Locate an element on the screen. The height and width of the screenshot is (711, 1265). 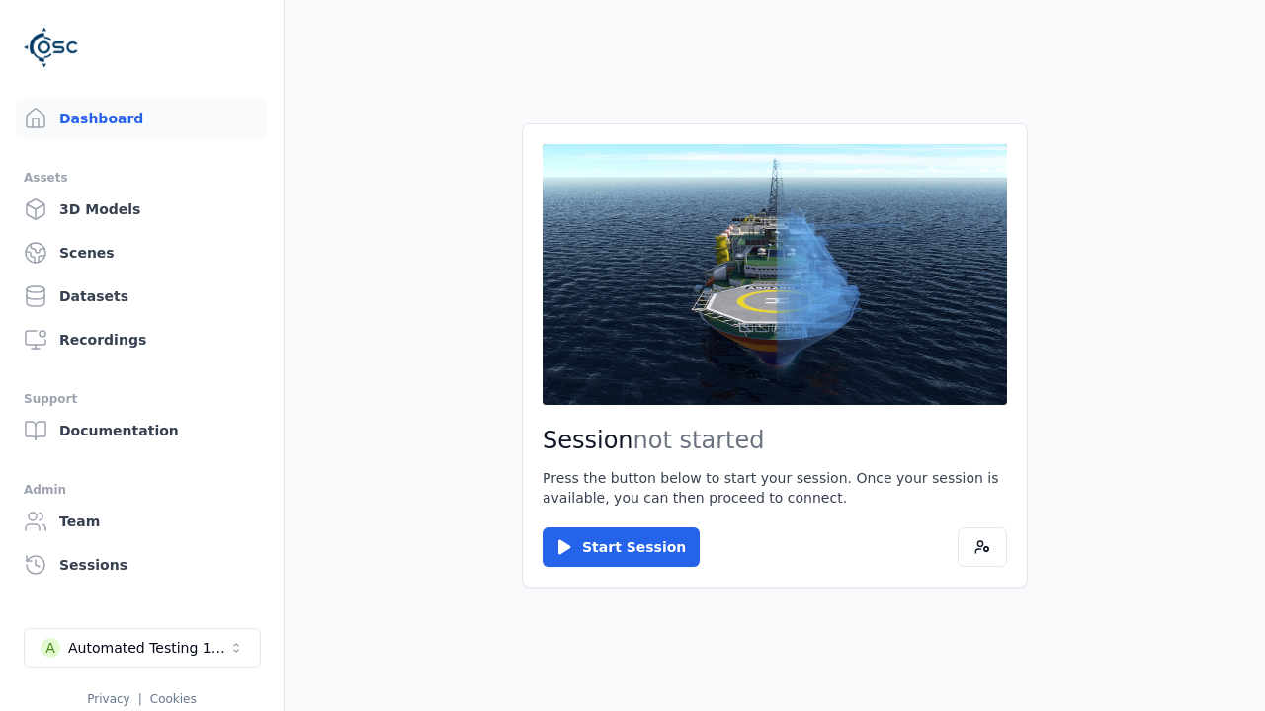
div: Assets is located at coordinates (141, 178).